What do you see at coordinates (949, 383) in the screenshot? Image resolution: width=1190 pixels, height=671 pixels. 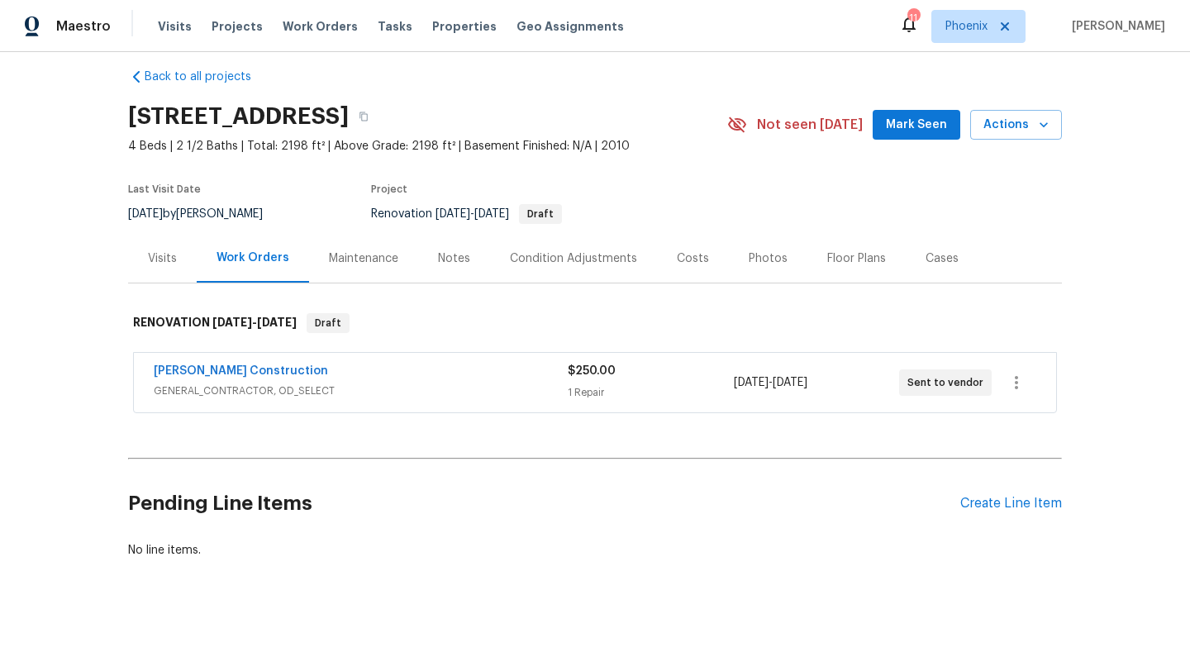 I see `span: Sent to vendor` at bounding box center [949, 383].